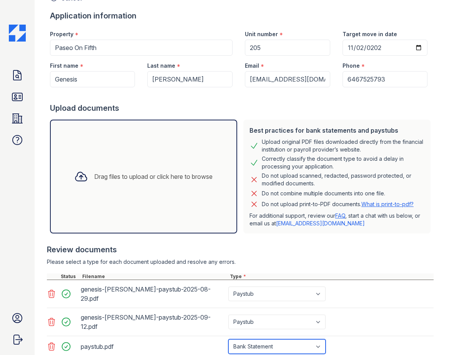 This screenshot has width=449, height=355. What do you see at coordinates (337, 130) in the screenshot?
I see `div: Best practices for bank statements and paystubs` at bounding box center [337, 130].